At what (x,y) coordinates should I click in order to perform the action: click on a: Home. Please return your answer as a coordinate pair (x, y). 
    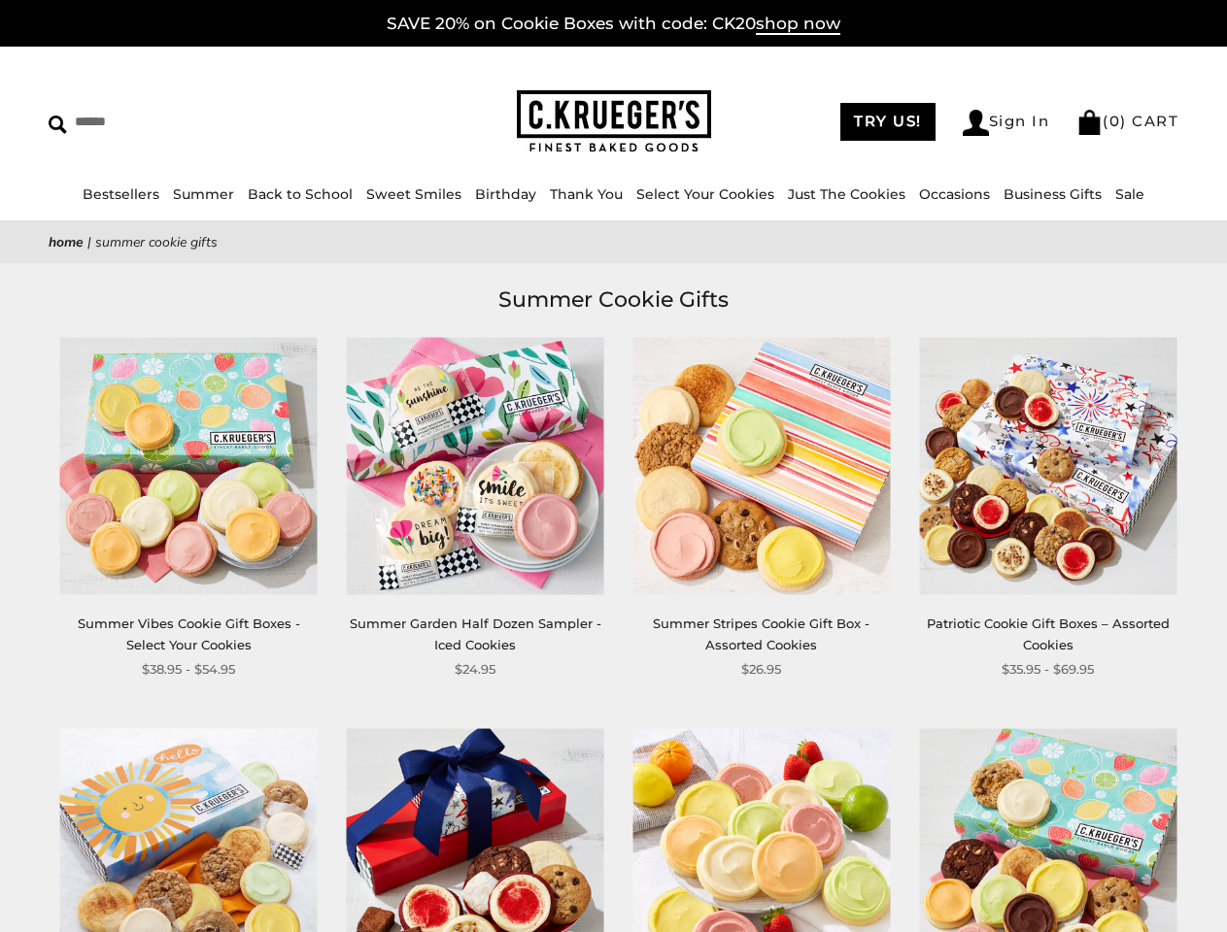
    Looking at the image, I should click on (66, 242).